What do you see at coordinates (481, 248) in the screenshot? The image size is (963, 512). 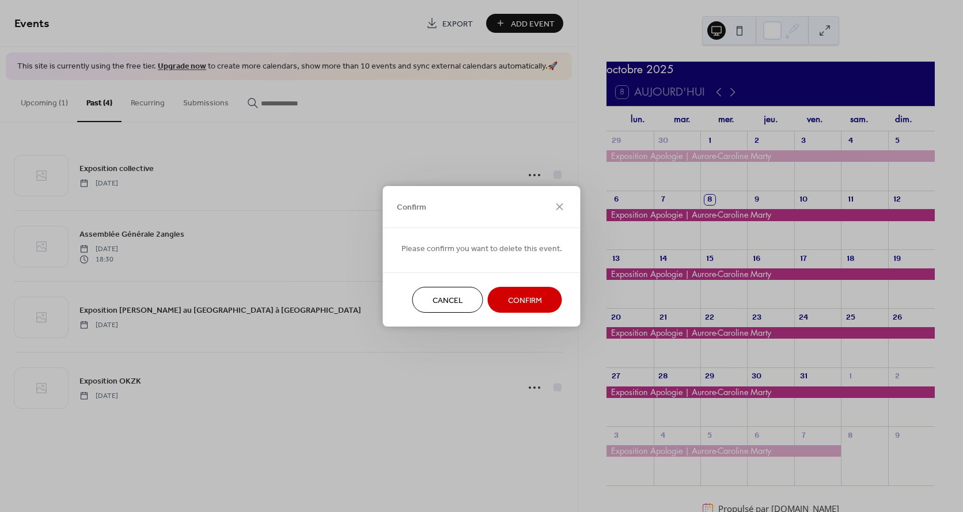 I see `span: Please confirm you want to delete this event.` at bounding box center [481, 248].